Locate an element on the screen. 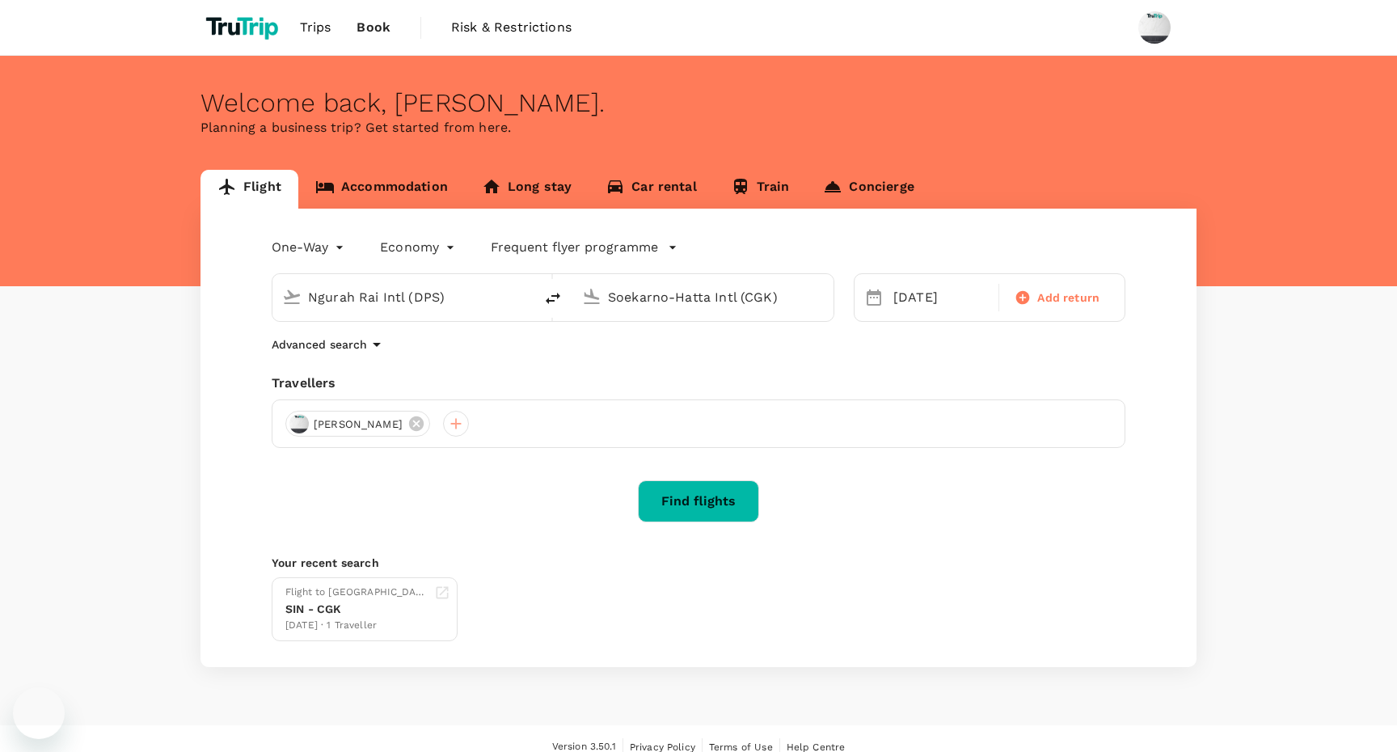 The width and height of the screenshot is (1397, 752). a: Long stay is located at coordinates (526, 189).